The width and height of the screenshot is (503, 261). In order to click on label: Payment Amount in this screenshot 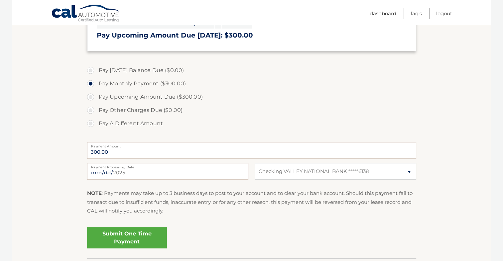, I will do `click(252, 145)`.